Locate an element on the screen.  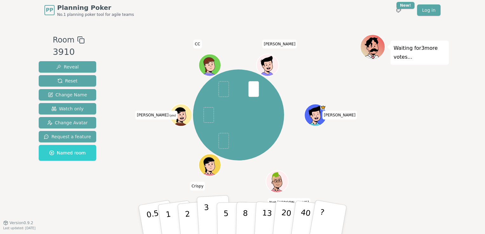
div: 3910 is located at coordinates (69, 52).